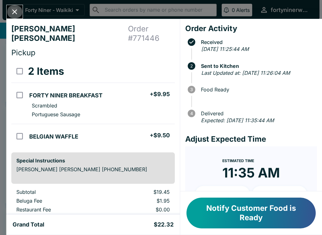 The height and width of the screenshot is (235, 322). I want to click on span: Received, so click(257, 42).